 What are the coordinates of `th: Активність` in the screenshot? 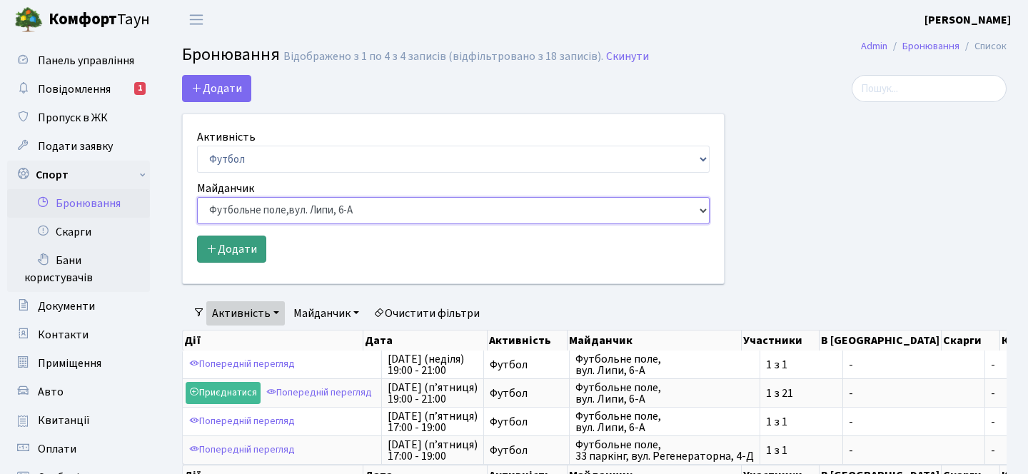 It's located at (527, 340).